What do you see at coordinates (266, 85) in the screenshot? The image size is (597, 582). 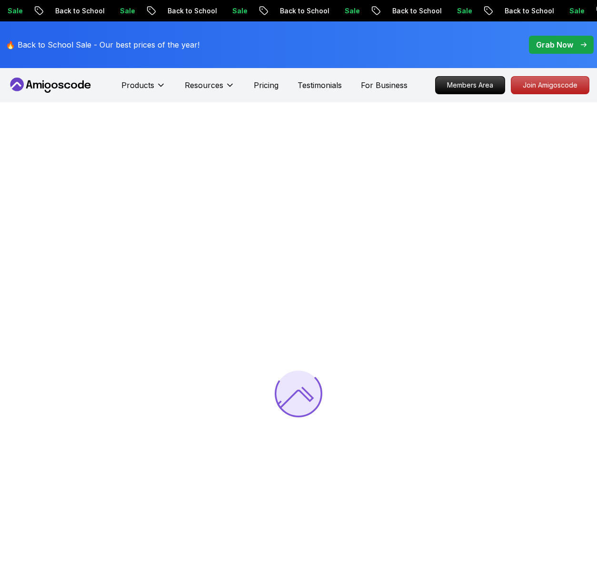 I see `p: Pricing` at bounding box center [266, 85].